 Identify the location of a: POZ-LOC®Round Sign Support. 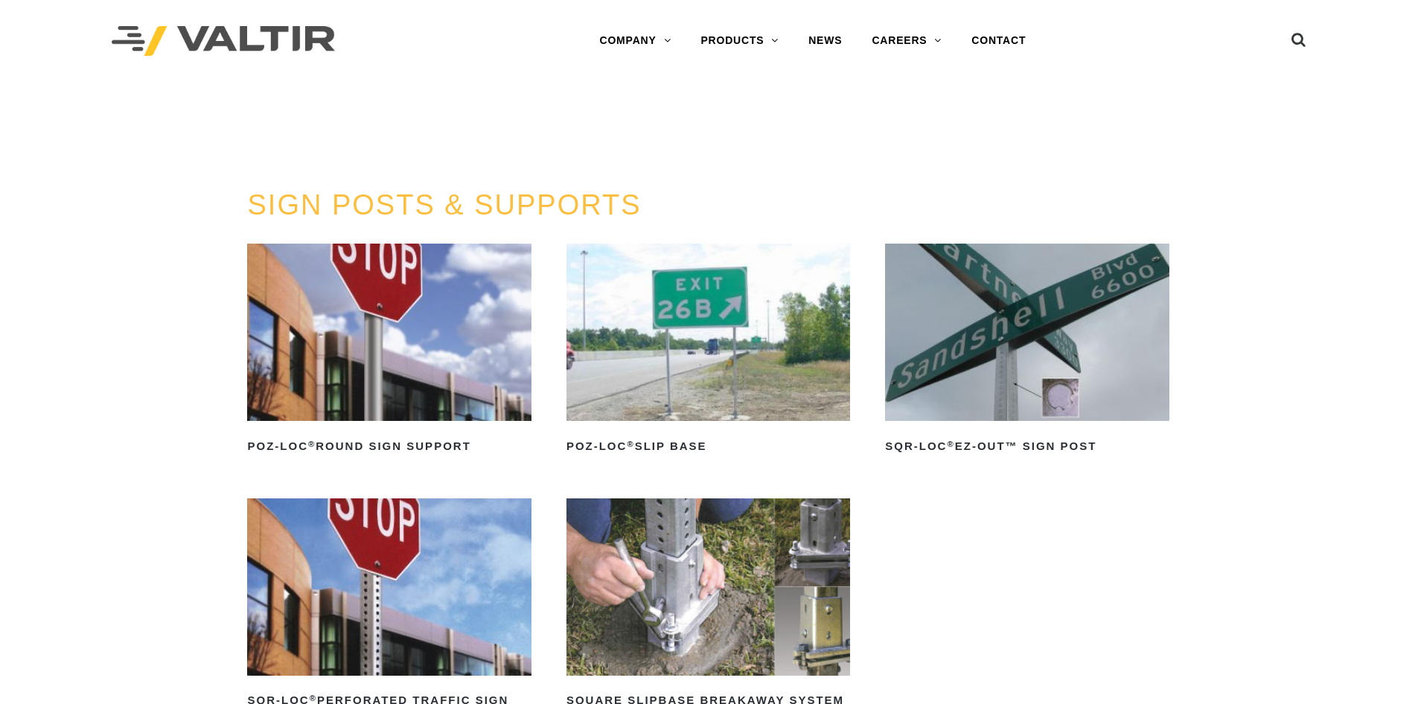
(389, 351).